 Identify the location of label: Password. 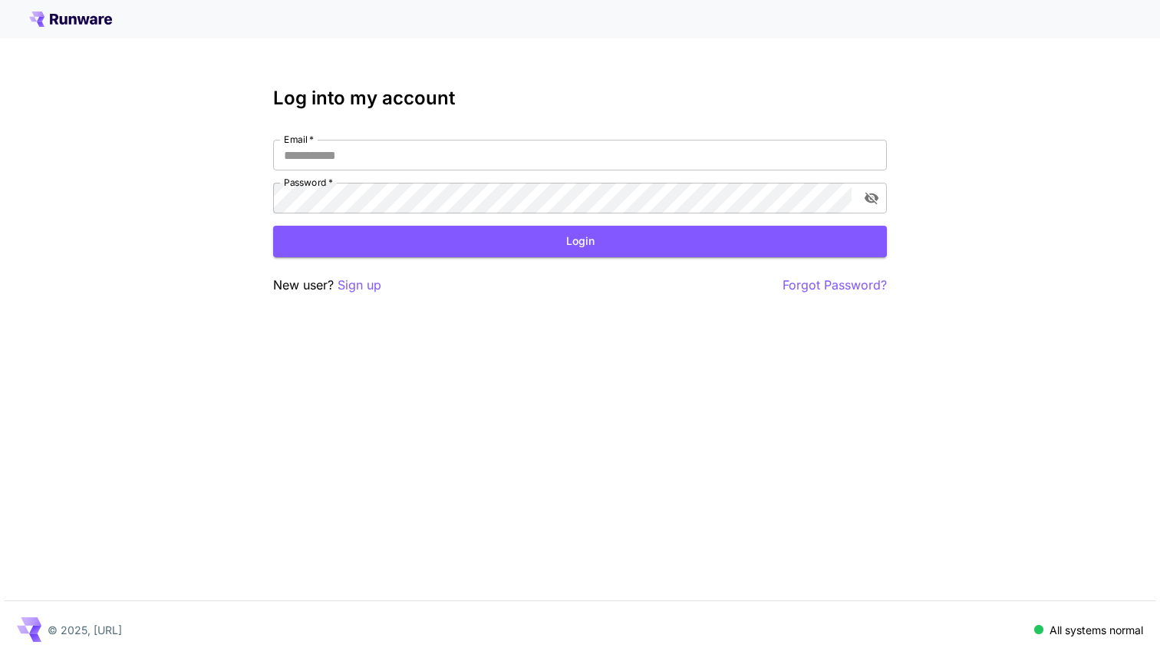
(308, 182).